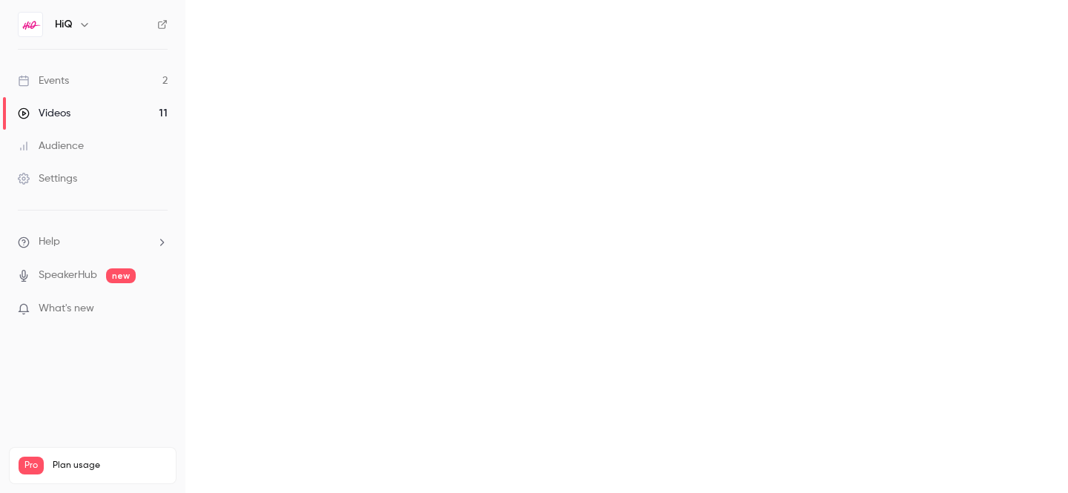 This screenshot has height=493, width=1068. Describe the element at coordinates (43, 81) in the screenshot. I see `div: Events` at that location.